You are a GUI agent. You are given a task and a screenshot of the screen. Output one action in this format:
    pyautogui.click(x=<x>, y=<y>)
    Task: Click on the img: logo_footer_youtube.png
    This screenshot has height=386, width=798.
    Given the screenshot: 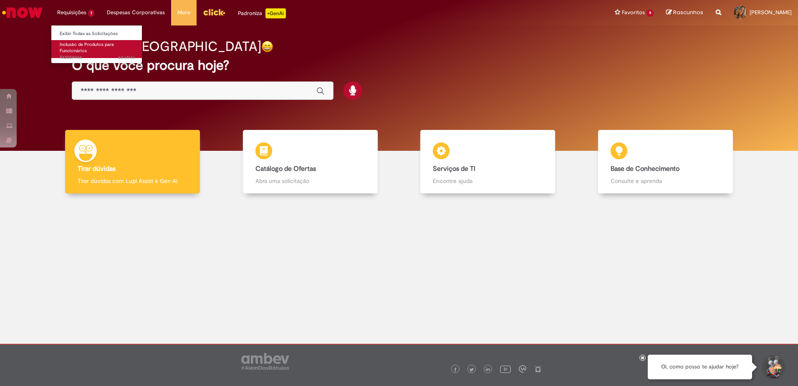 What is the action you would take?
    pyautogui.click(x=506, y=369)
    